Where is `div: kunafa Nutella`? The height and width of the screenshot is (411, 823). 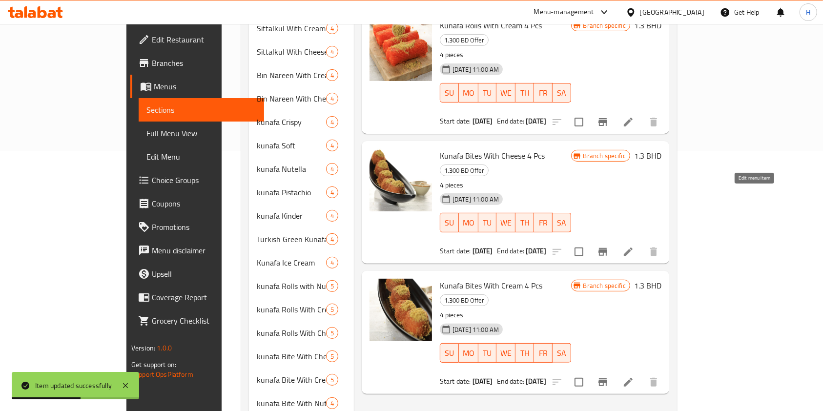 div: kunafa Nutella is located at coordinates (291, 169).